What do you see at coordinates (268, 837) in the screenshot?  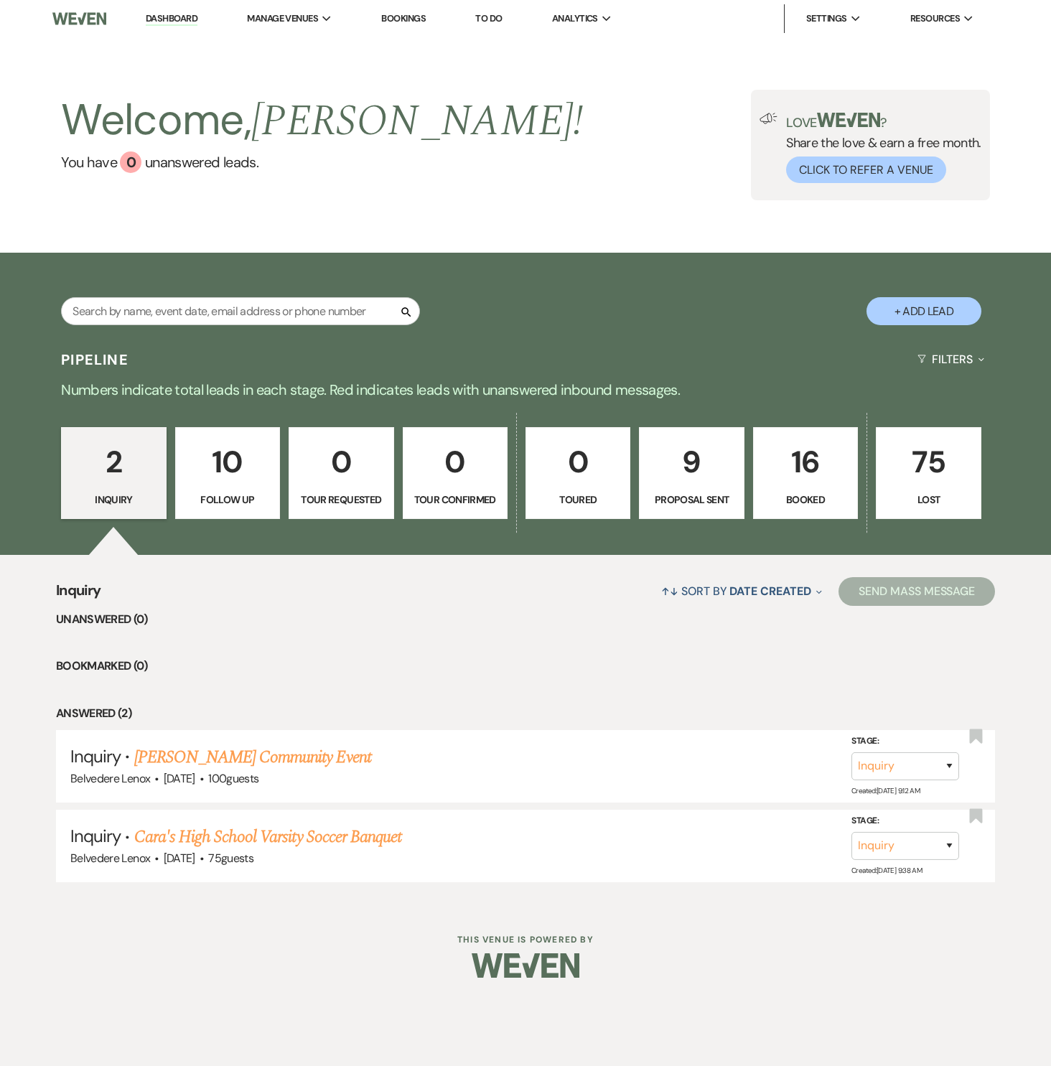 I see `a: Cara's High School Varsity Soccer Banquet` at bounding box center [268, 837].